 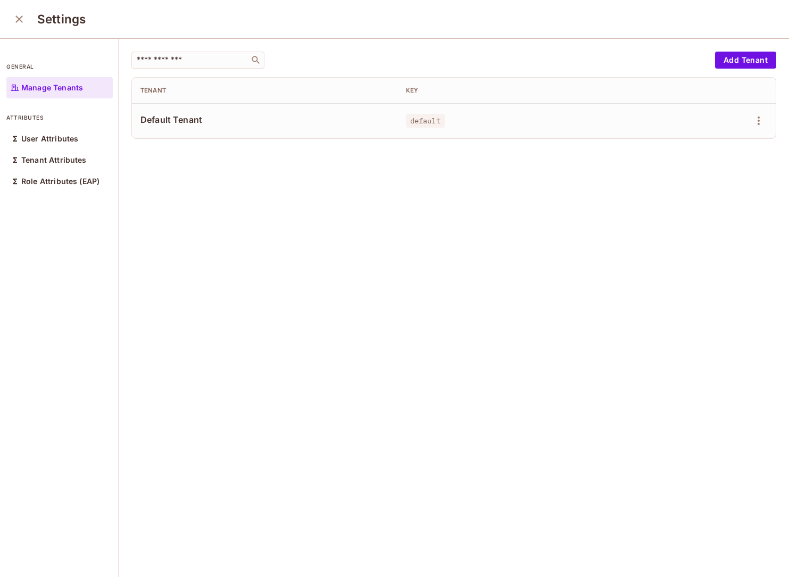 I want to click on p: general, so click(x=60, y=66).